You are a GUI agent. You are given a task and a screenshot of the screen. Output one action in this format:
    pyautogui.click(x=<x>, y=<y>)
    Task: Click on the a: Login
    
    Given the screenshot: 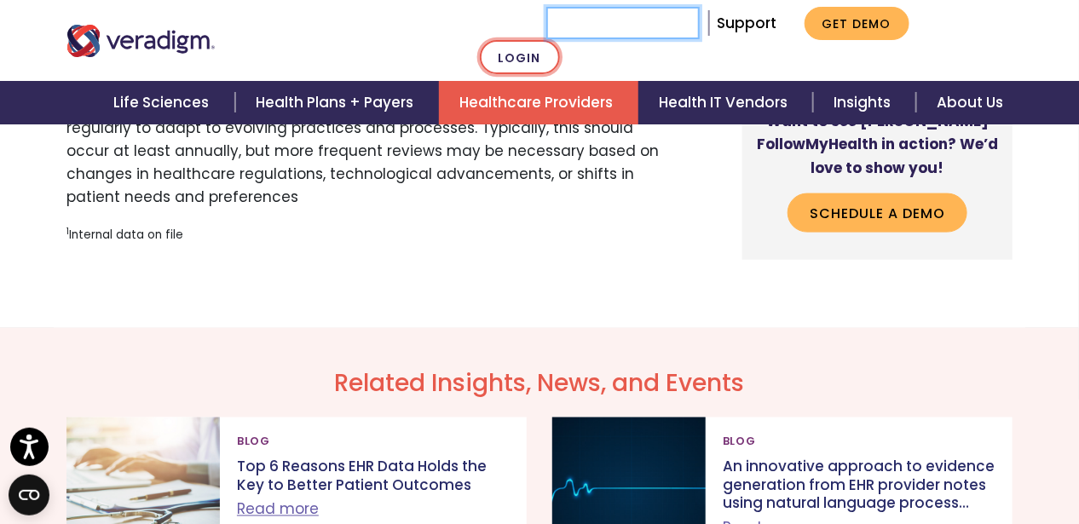 What is the action you would take?
    pyautogui.click(x=520, y=57)
    